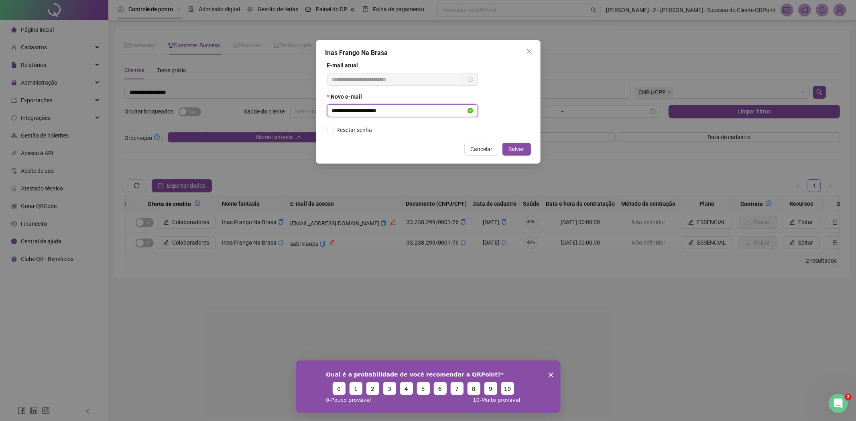 The image size is (856, 421). Describe the element at coordinates (195, 28) in the screenshot. I see `button: 9` at that location.